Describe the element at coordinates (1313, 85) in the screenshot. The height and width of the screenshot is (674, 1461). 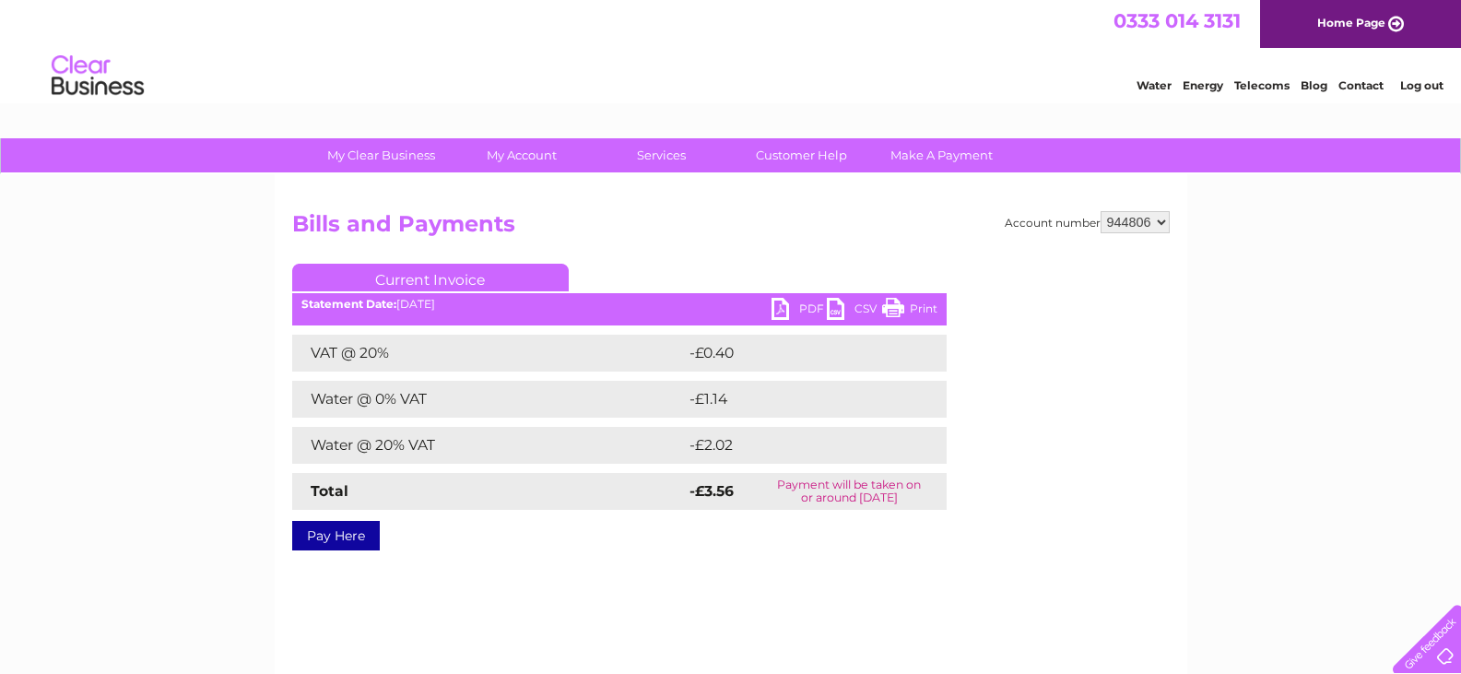
I see `a: Blog` at that location.